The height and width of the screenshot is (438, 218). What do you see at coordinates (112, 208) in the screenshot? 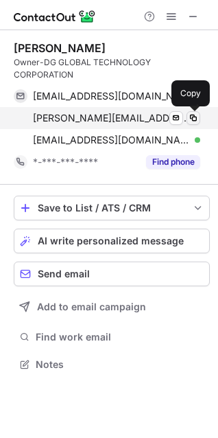
I see `button: save-profile-one-click` at bounding box center [112, 208].